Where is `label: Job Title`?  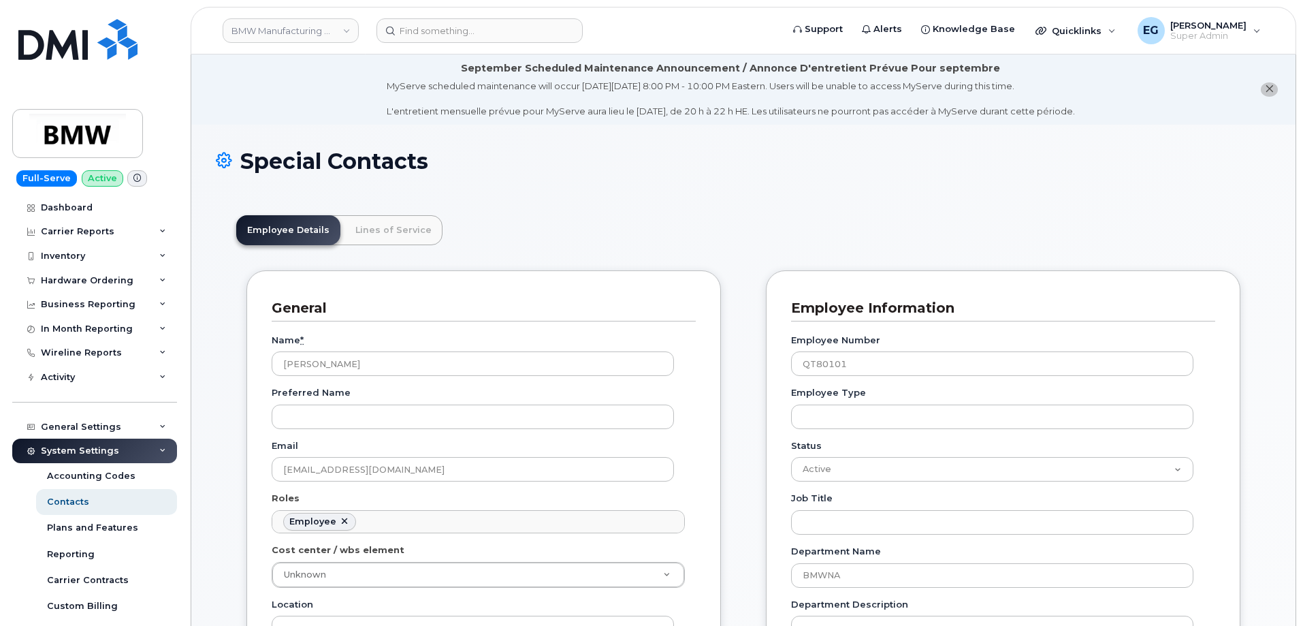 label: Job Title is located at coordinates (812, 498).